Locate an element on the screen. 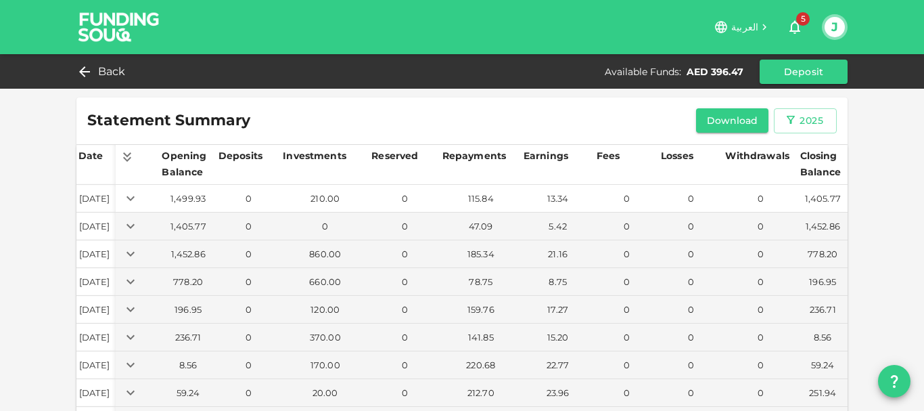  div: 185.34 is located at coordinates (481, 254).